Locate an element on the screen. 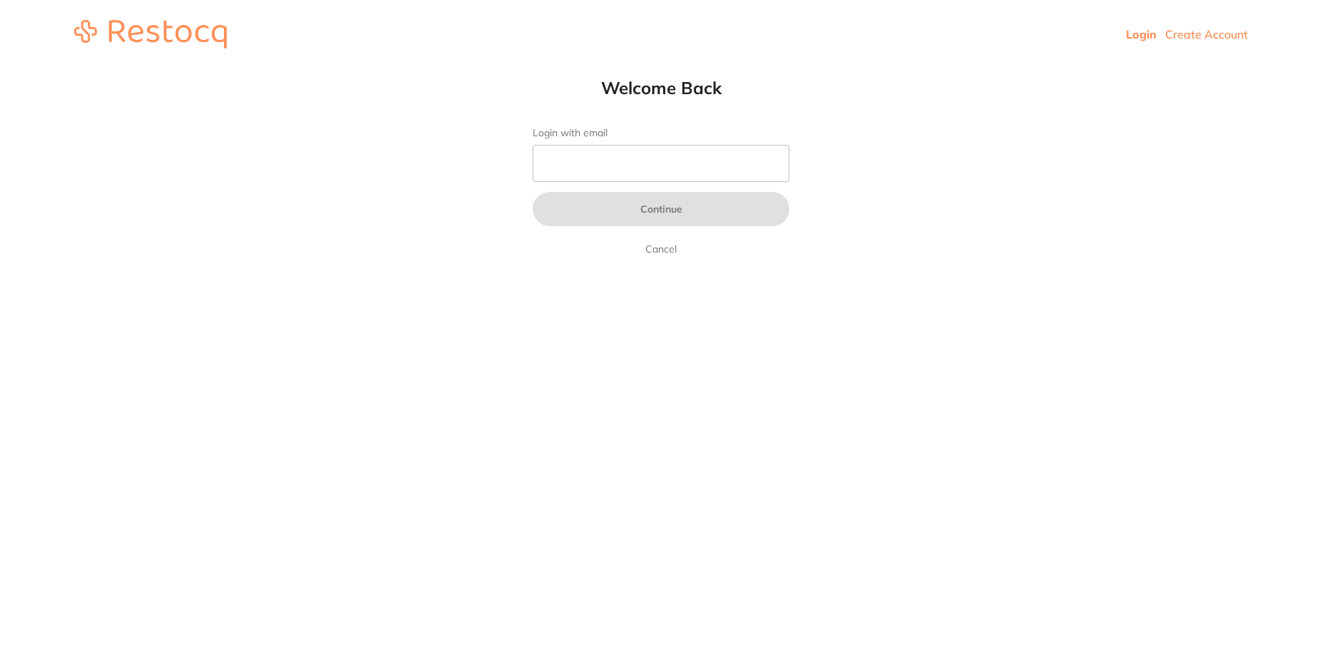 Image resolution: width=1322 pixels, height=650 pixels. a: Login is located at coordinates (1141, 34).